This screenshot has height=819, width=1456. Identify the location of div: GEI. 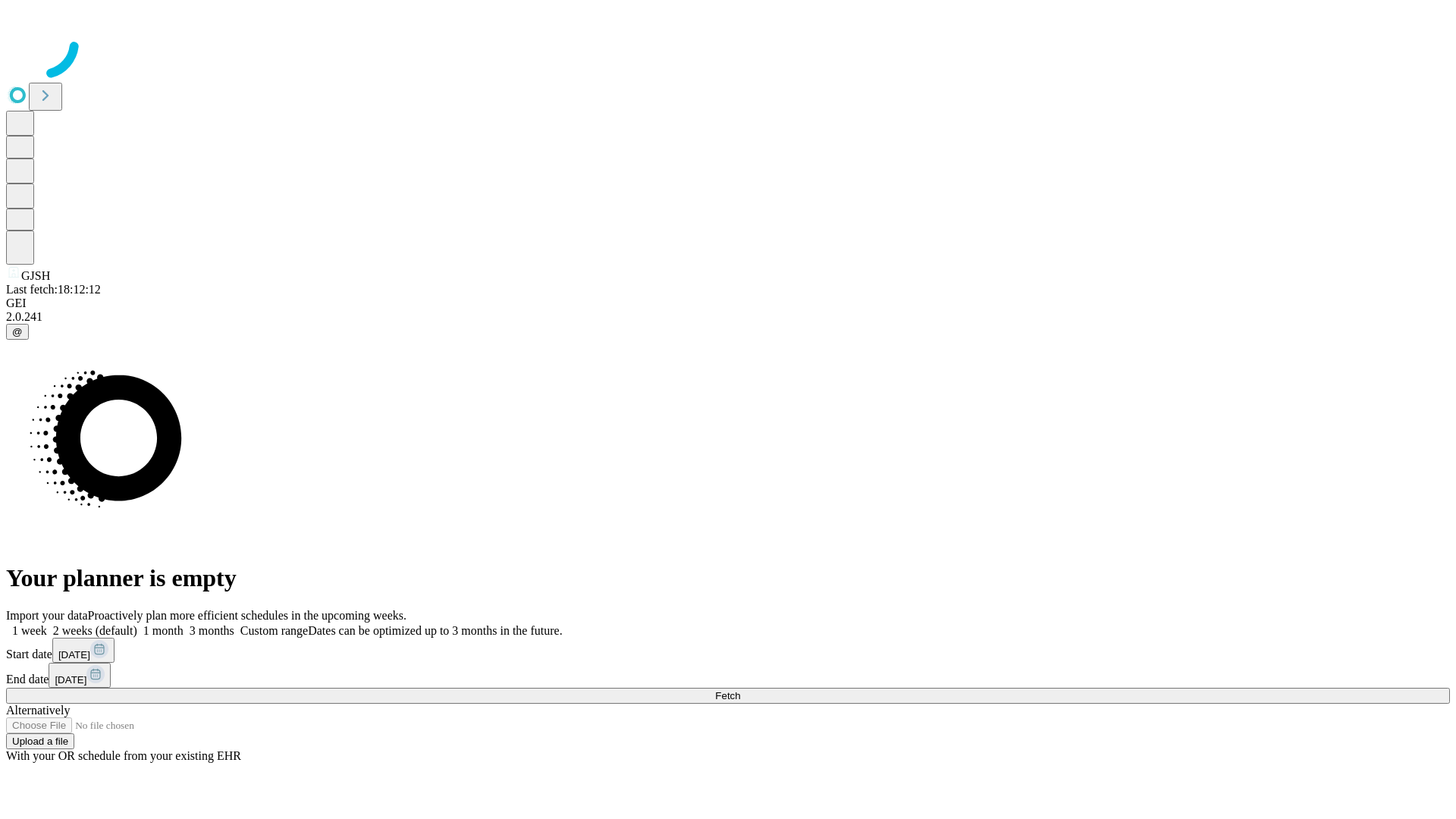
(728, 304).